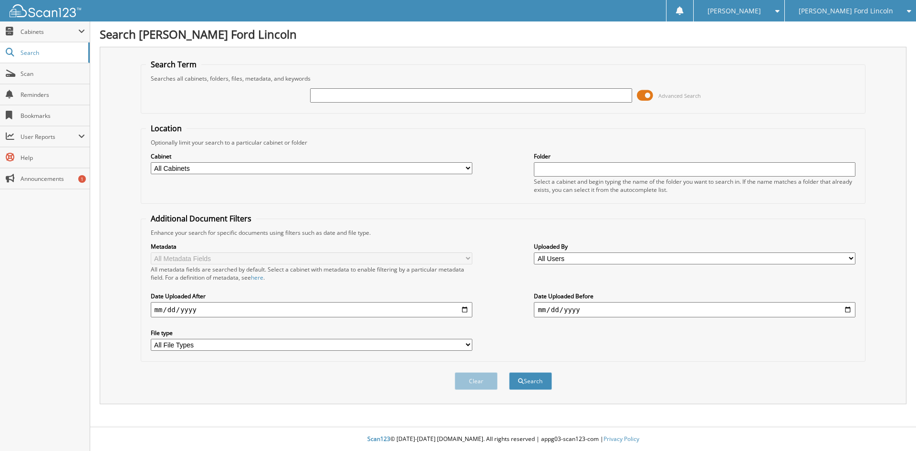  Describe the element at coordinates (694, 156) in the screenshot. I see `label: Folder` at that location.